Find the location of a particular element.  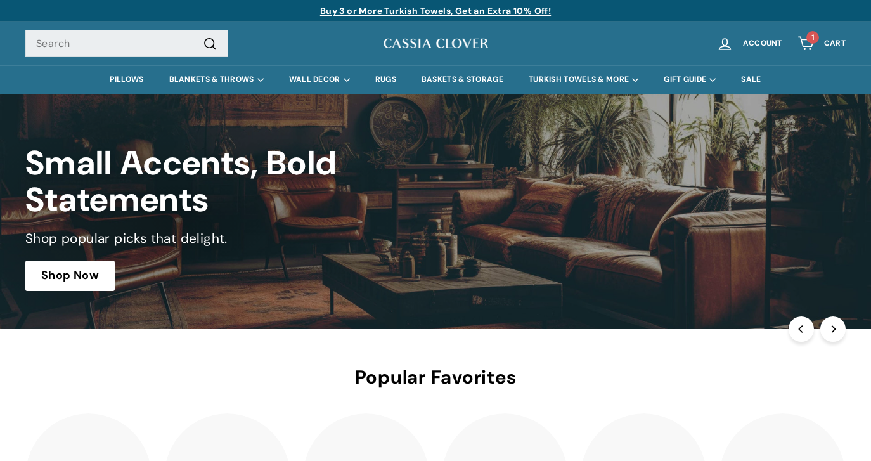

summary: GIFT GUIDE is located at coordinates (690, 79).